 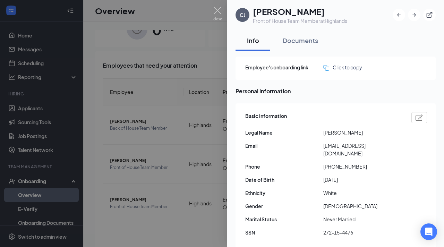 I want to click on button: ArrowRight, so click(x=414, y=15).